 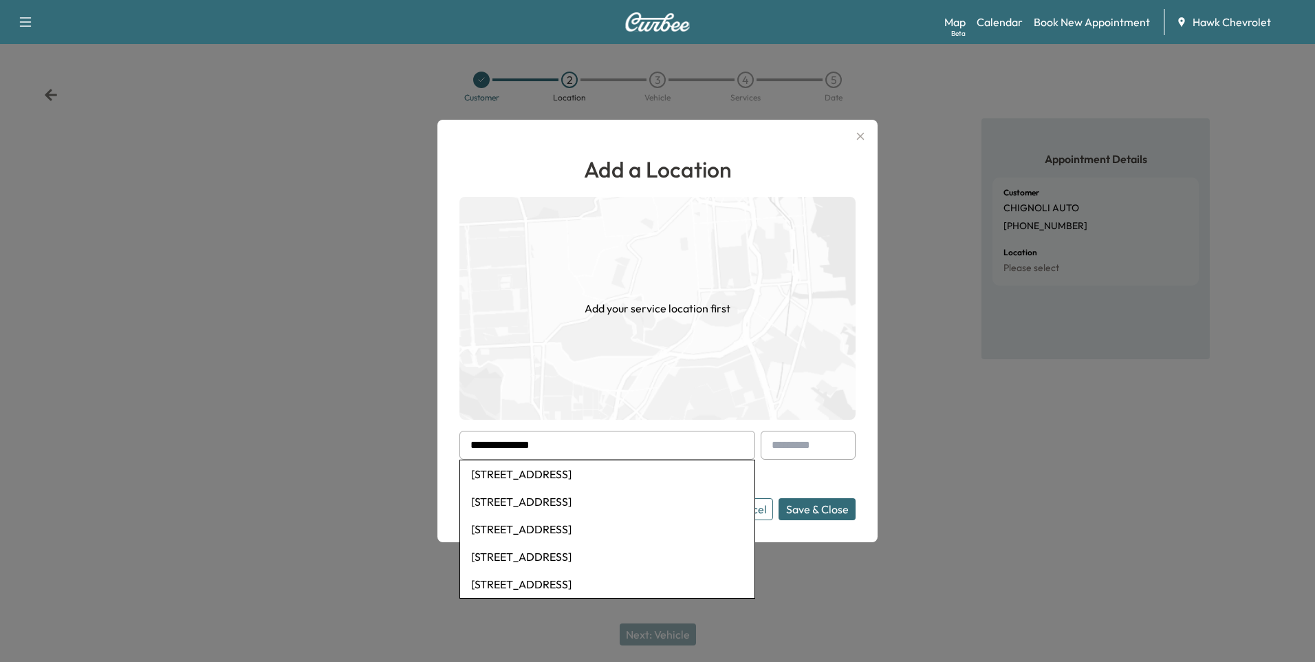 What do you see at coordinates (1232, 22) in the screenshot?
I see `span: Hawk Chevrolet` at bounding box center [1232, 22].